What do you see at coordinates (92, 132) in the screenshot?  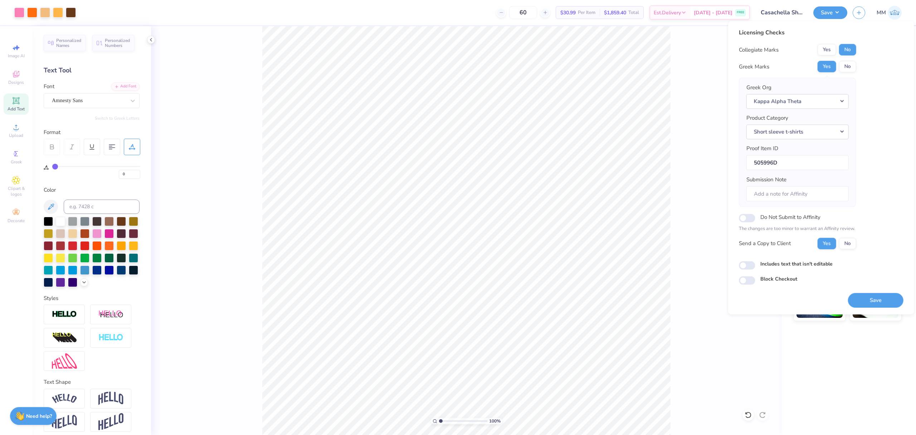 I see `div: Format` at bounding box center [92, 132].